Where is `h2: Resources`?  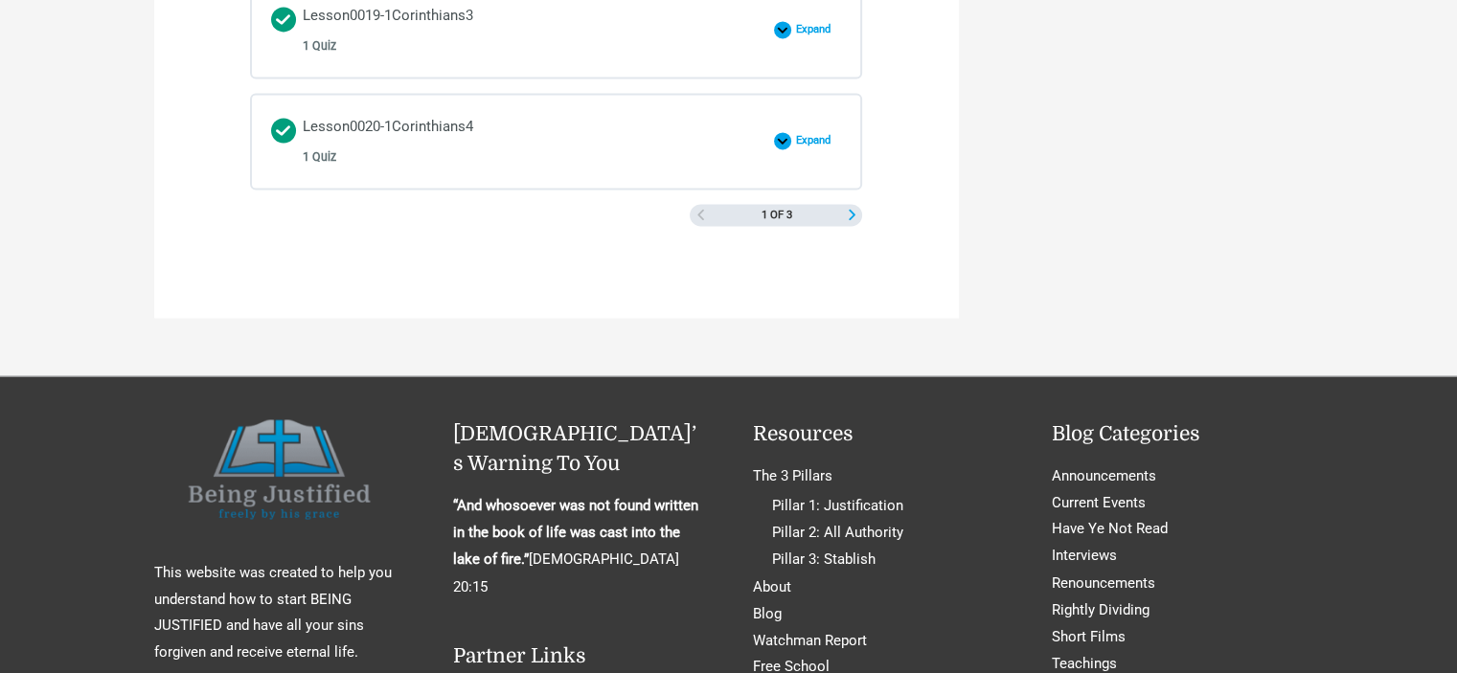 h2: Resources is located at coordinates (878, 435).